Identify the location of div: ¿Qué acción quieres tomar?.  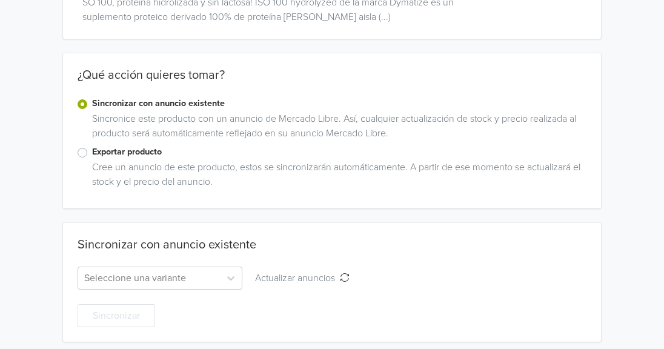
(332, 82).